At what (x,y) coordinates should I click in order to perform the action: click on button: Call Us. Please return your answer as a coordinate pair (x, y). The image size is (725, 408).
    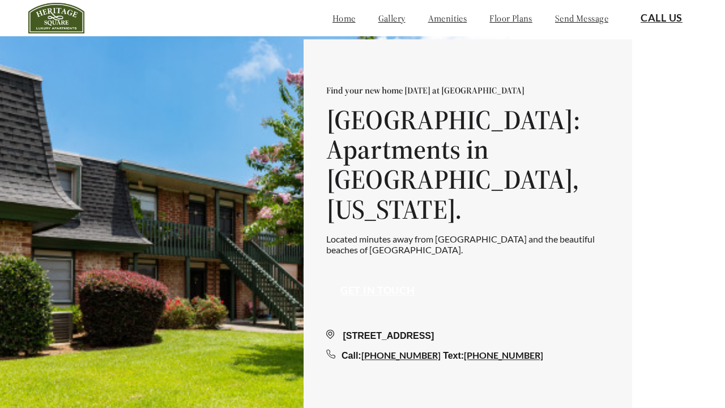
    Looking at the image, I should click on (661, 18).